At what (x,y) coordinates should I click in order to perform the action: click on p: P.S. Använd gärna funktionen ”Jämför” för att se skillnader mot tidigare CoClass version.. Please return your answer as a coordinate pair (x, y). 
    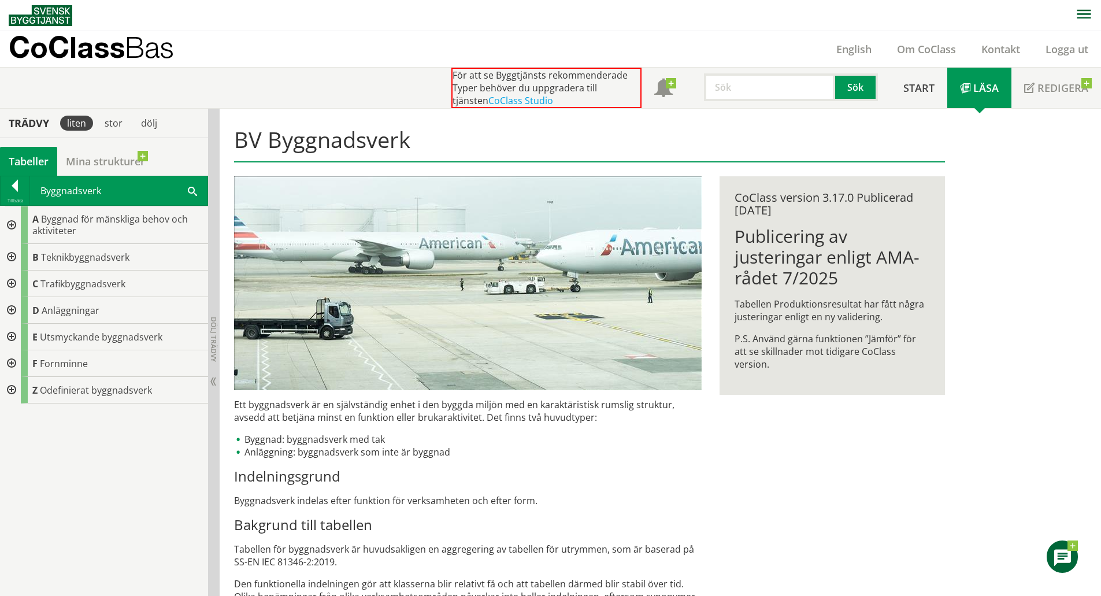
    Looking at the image, I should click on (831, 351).